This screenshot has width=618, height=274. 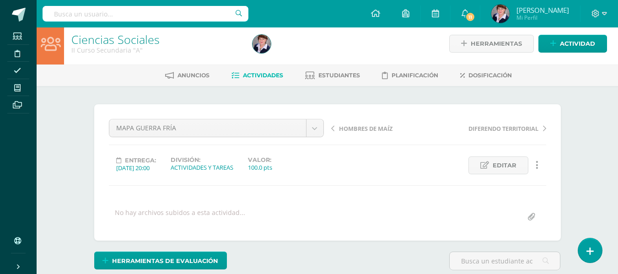 I want to click on span: MAPA GUERRA FRÍA, so click(x=208, y=128).